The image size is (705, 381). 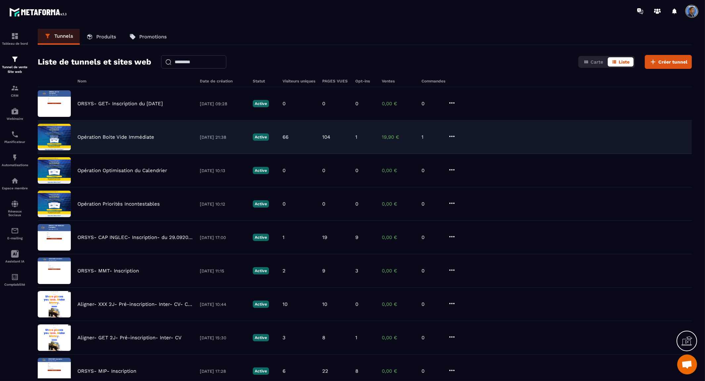 I want to click on p: E-mailing, so click(x=15, y=238).